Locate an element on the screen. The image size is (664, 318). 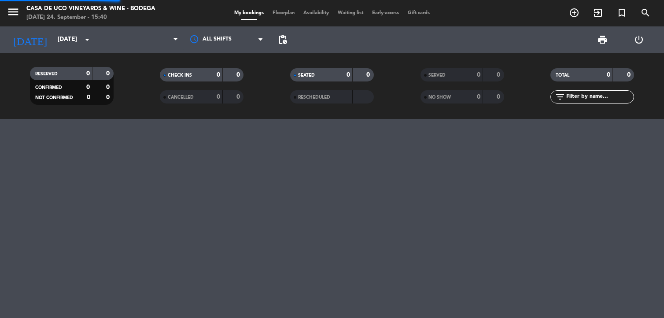
span: RESERVED is located at coordinates (46, 74).